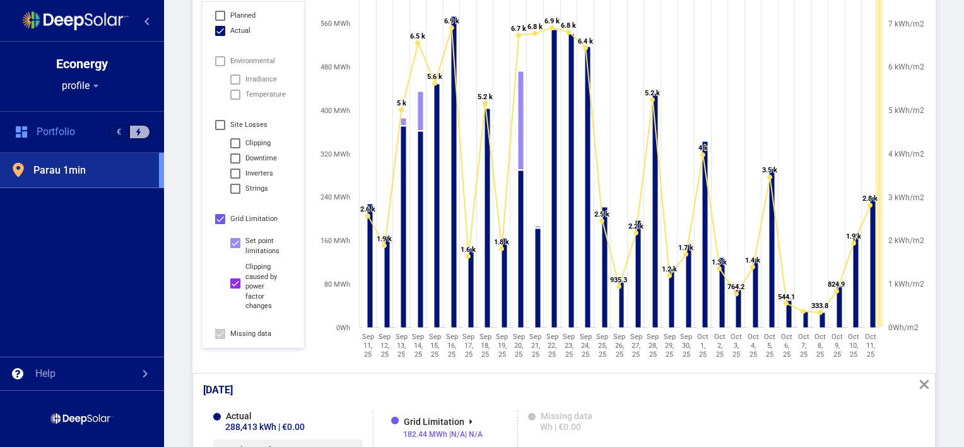  I want to click on div: Downtime, so click(261, 158).